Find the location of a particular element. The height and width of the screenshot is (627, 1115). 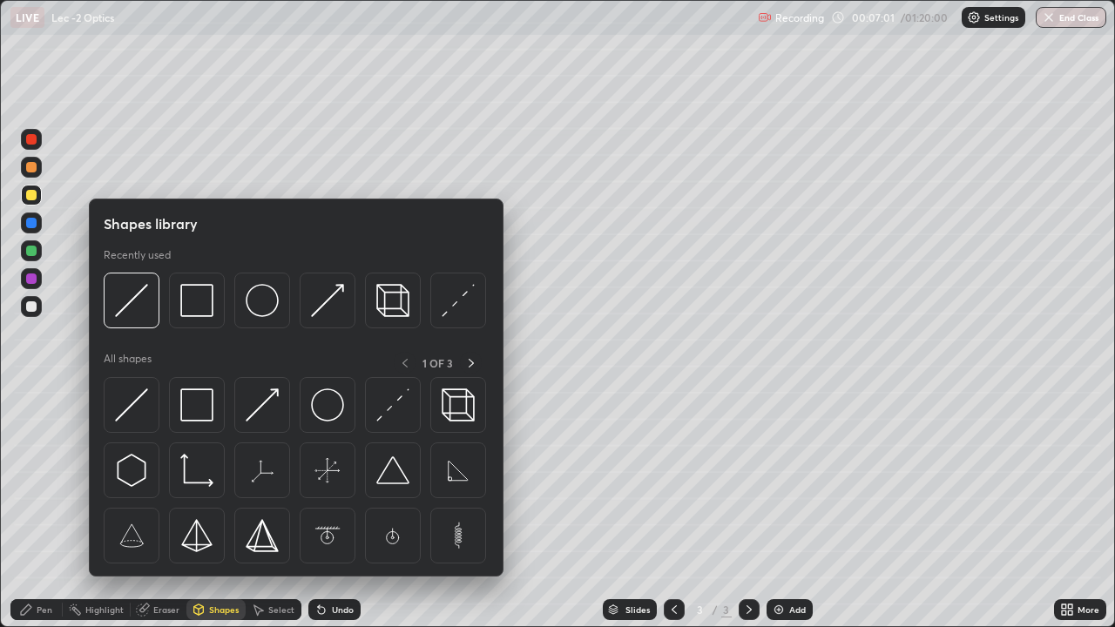

img: svg+xml;charset=utf-8,%3Csvg%20xmlns%3D%22http%3A%2F%2Fwww.w3.org%2F2000%2Fsvg%22%20width%3D%2233... is located at coordinates (197, 471).